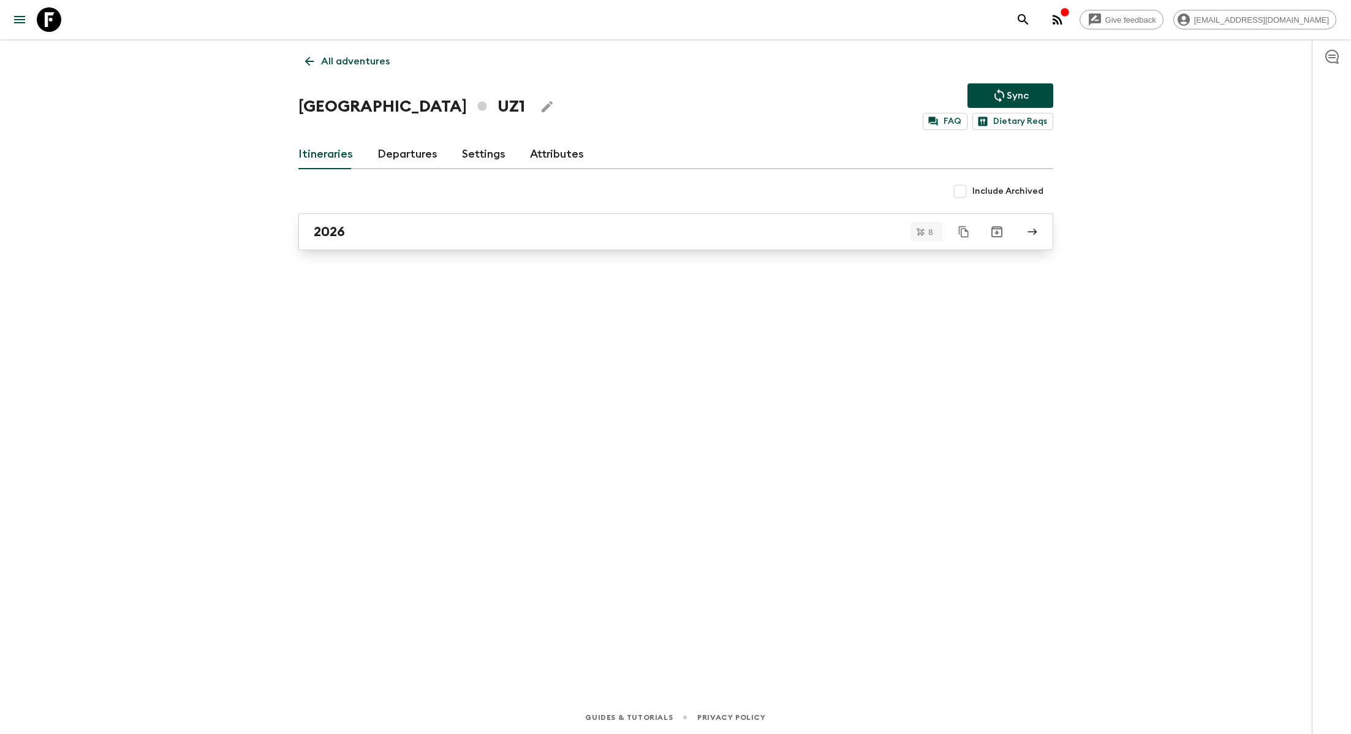 This screenshot has width=1351, height=734. Describe the element at coordinates (1013, 121) in the screenshot. I see `a: Dietary Reqs` at that location.